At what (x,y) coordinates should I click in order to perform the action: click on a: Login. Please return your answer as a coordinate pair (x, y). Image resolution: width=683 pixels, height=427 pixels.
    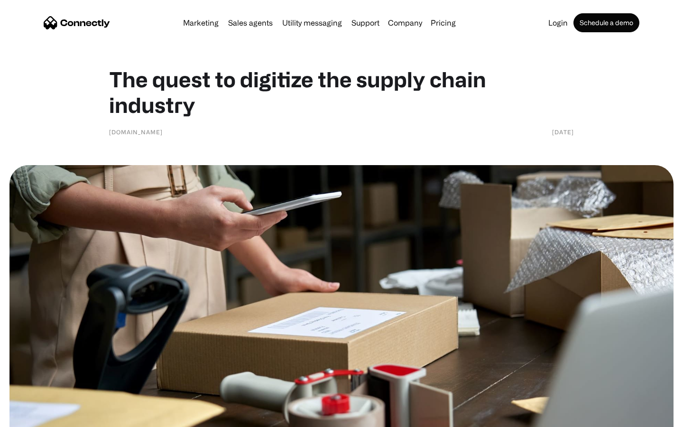
    Looking at the image, I should click on (558, 23).